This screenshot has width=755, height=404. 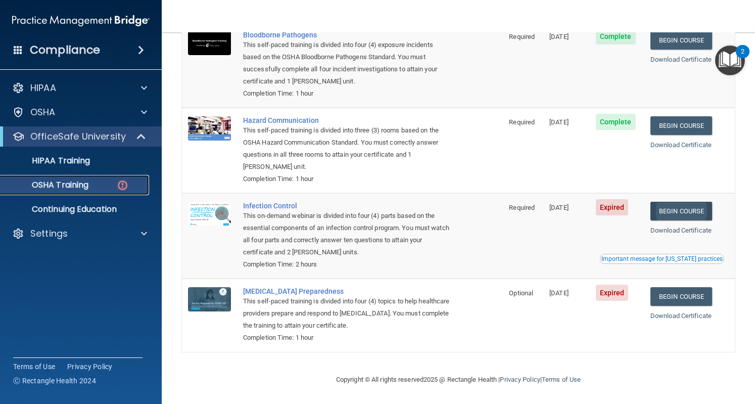 What do you see at coordinates (65, 50) in the screenshot?
I see `h4: Compliance` at bounding box center [65, 50].